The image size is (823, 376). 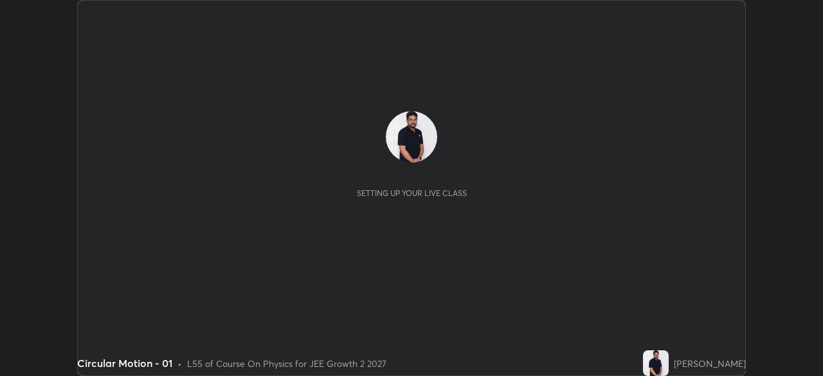 I want to click on div: Setting up your live class, so click(x=412, y=193).